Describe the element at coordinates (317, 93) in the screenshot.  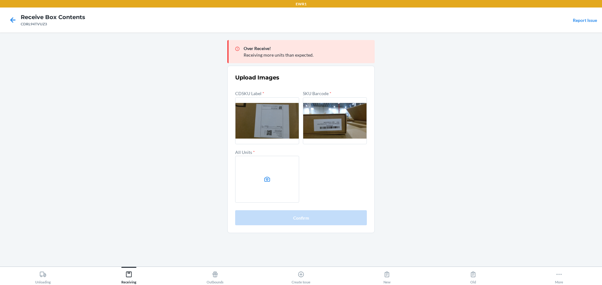
I see `label: SKU Barcode` at that location.